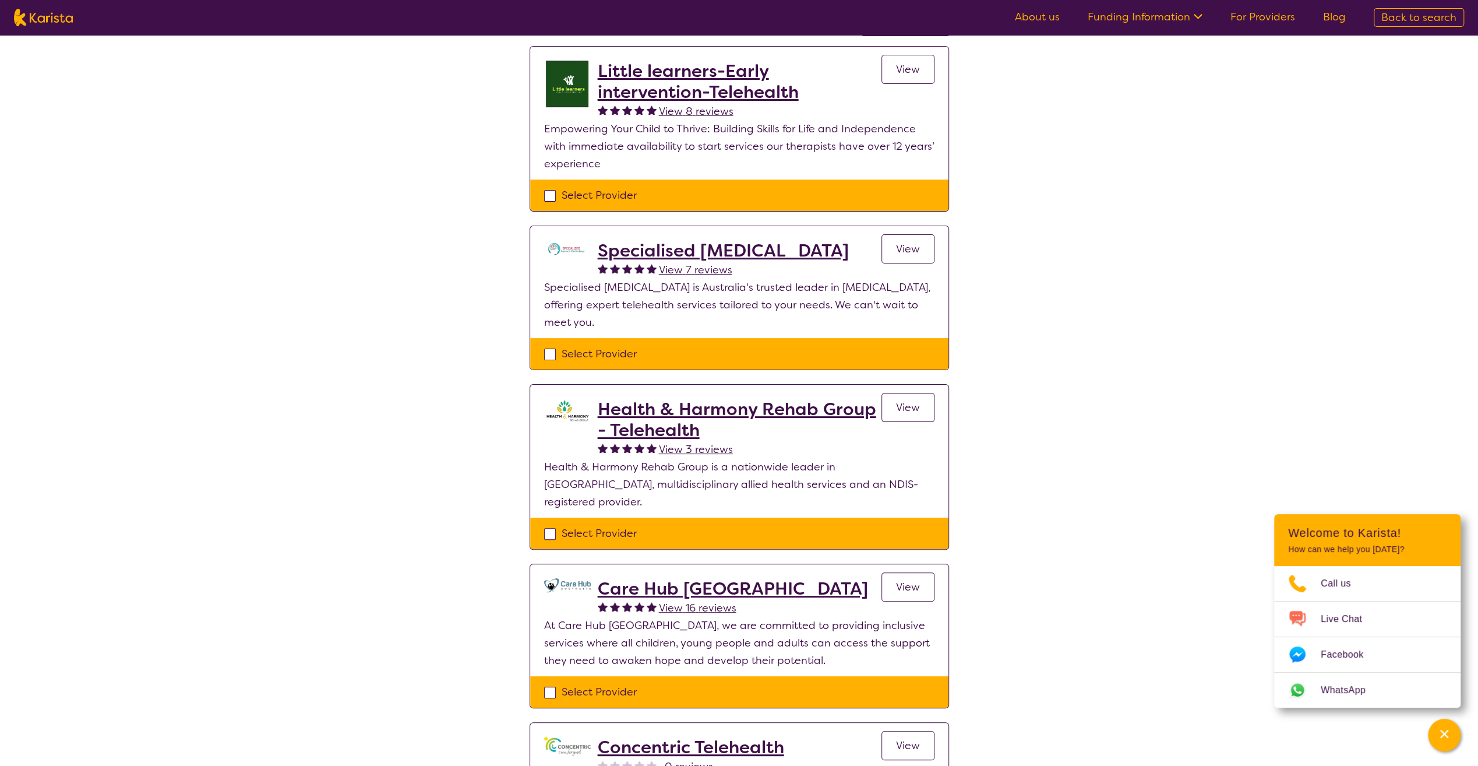 This screenshot has width=1478, height=766. What do you see at coordinates (568, 249) in the screenshot?
I see `img: tc7lufxpovpqcirzzyzq.png` at bounding box center [568, 249].